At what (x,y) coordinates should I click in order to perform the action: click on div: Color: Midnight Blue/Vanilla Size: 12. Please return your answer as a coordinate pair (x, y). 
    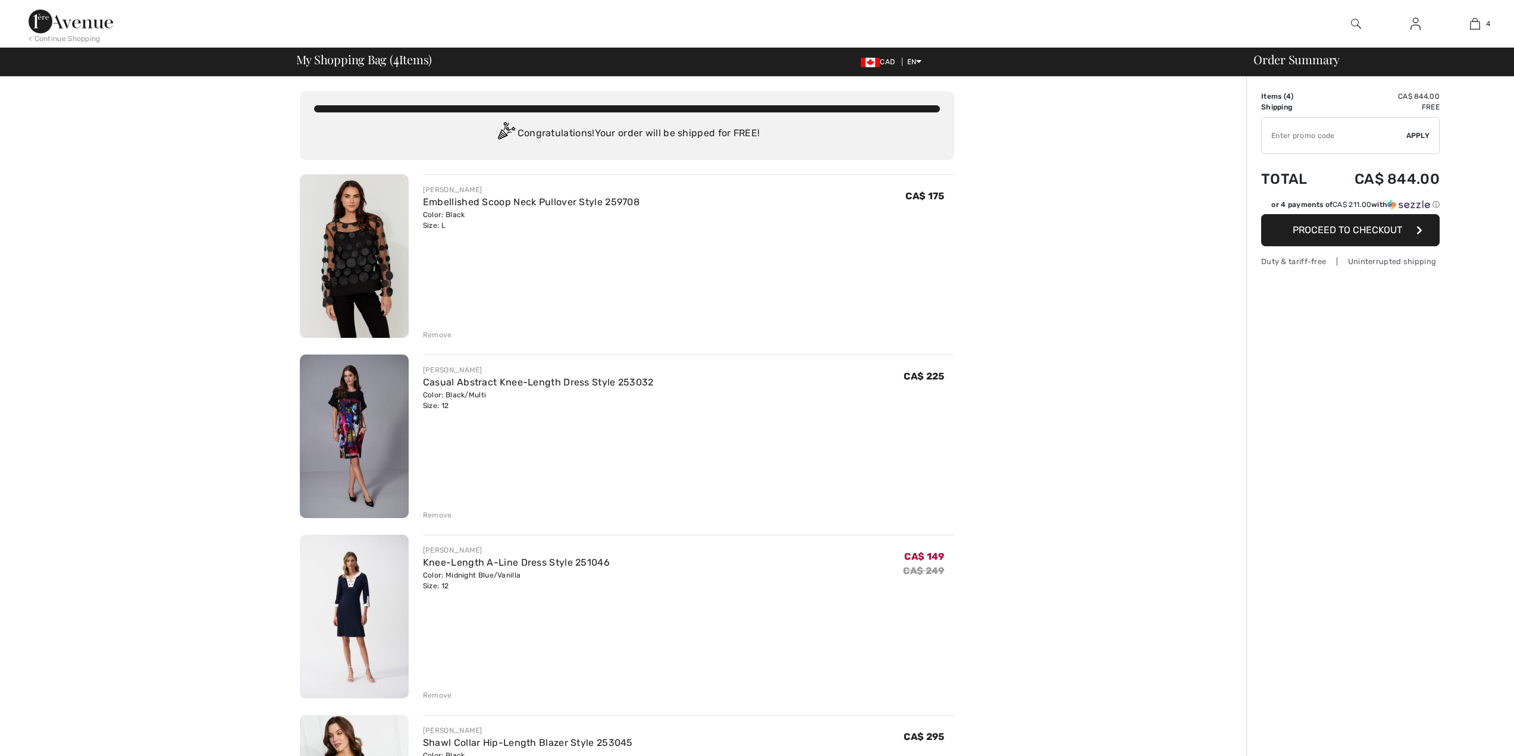
    Looking at the image, I should click on (517, 581).